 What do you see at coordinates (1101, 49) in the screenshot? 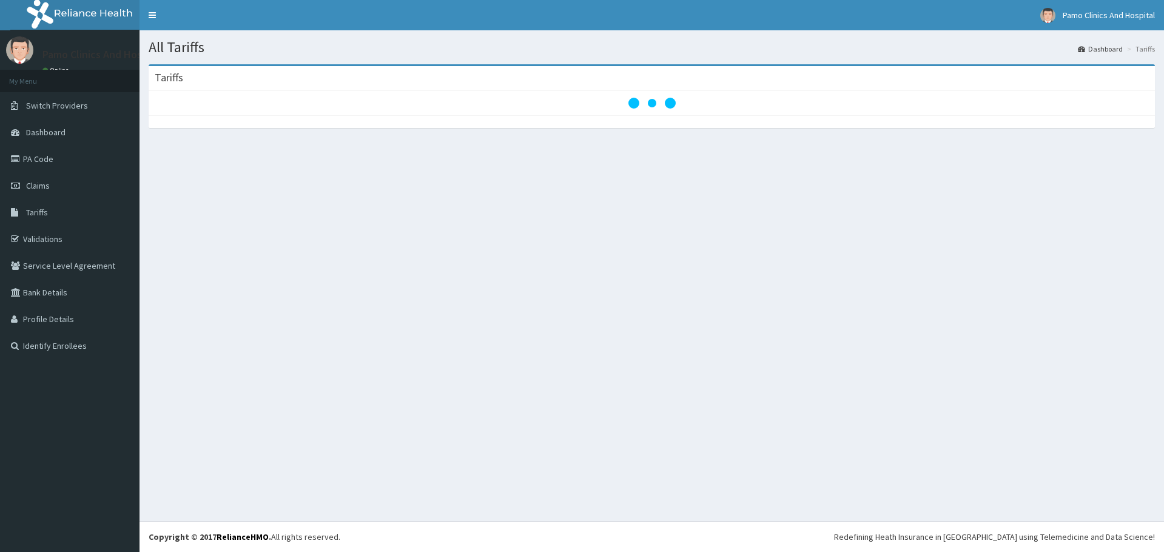
I see `a: Dashboard` at bounding box center [1101, 49].